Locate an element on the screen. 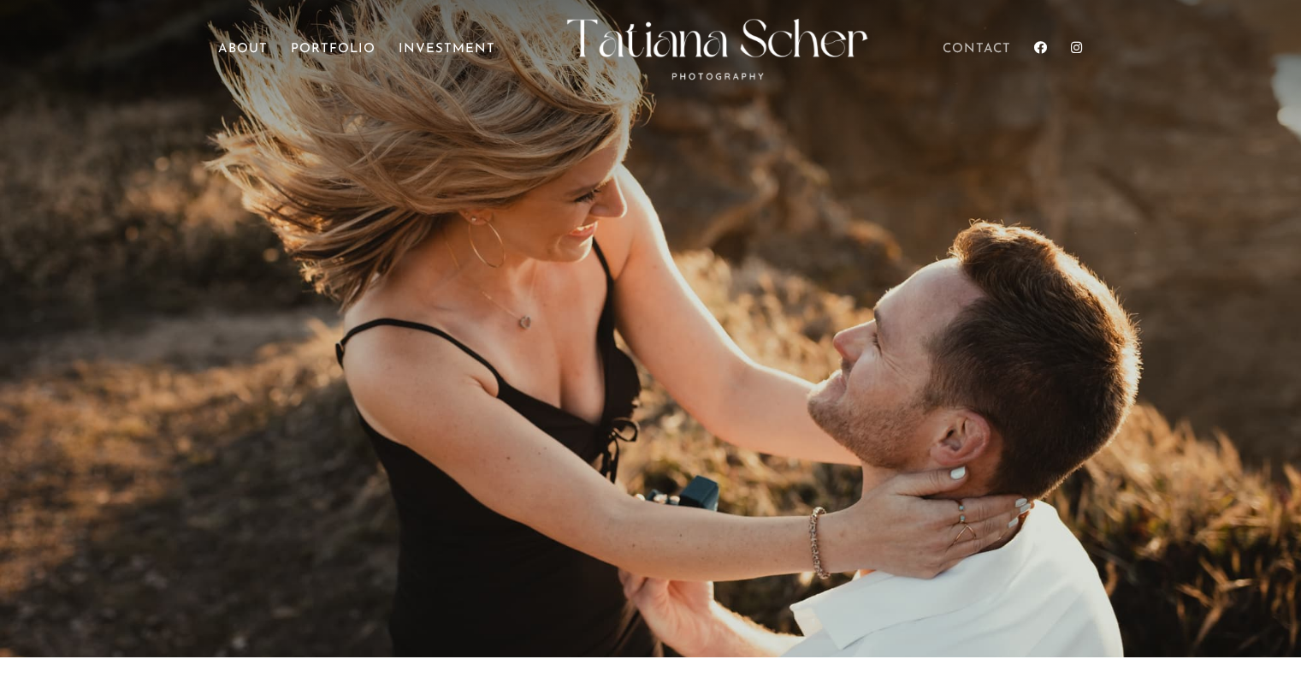 This screenshot has height=677, width=1301. a: Investment is located at coordinates (447, 68).